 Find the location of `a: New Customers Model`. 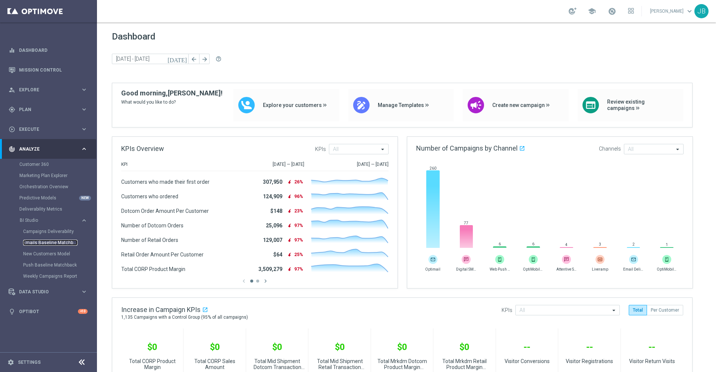

a: New Customers Model is located at coordinates (50, 254).